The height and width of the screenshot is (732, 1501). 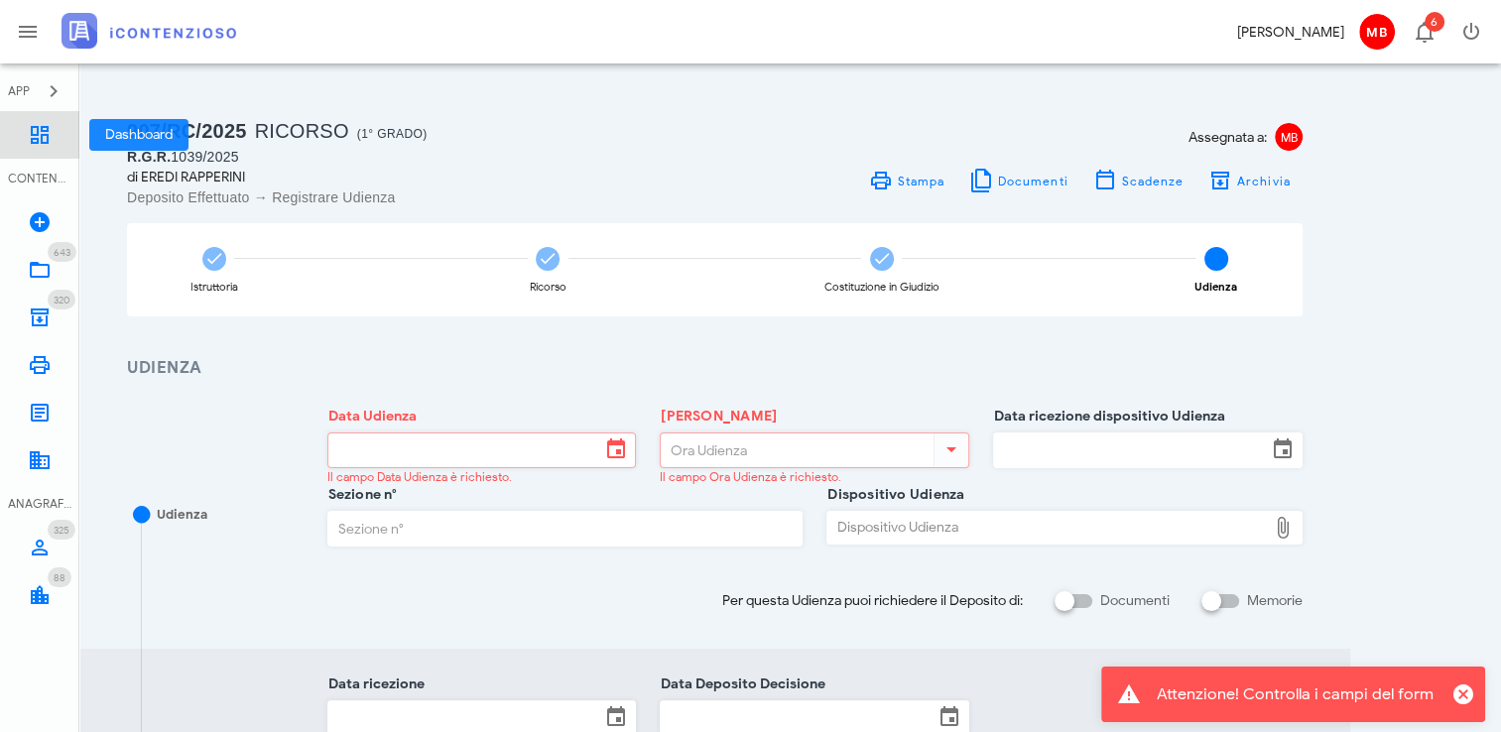 I want to click on span: 643, so click(x=62, y=252).